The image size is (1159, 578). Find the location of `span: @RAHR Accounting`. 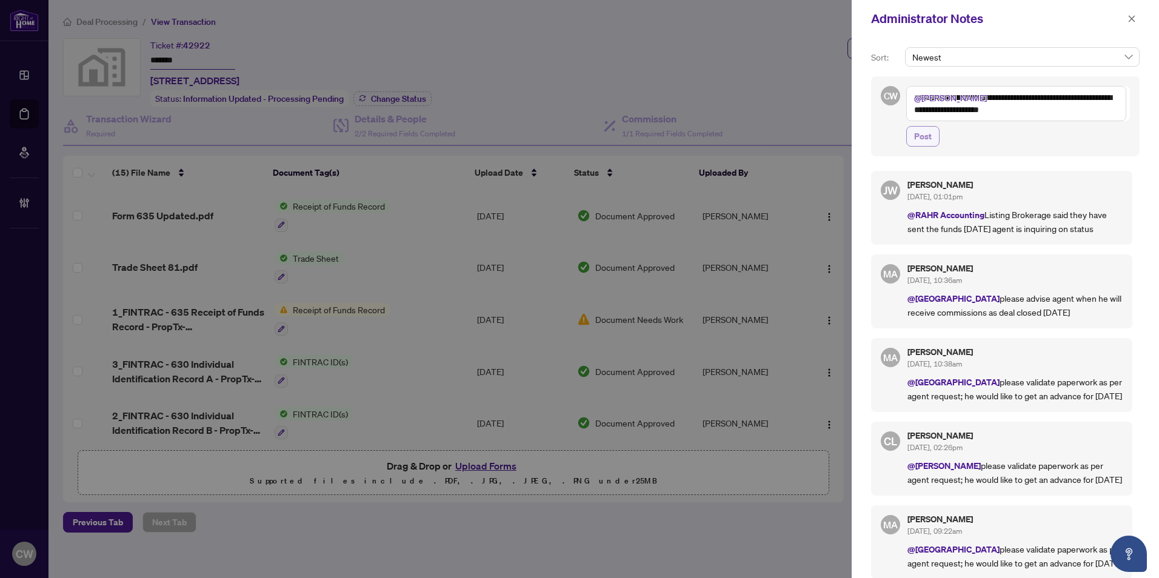

span: @RAHR Accounting is located at coordinates (946, 215).